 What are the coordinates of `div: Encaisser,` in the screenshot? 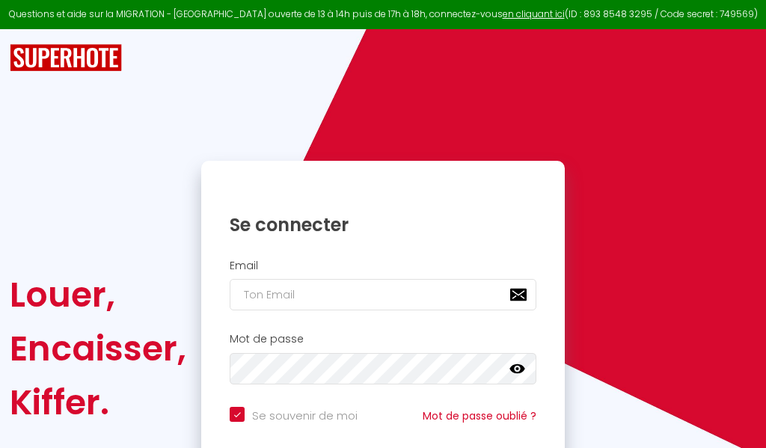 It's located at (98, 349).